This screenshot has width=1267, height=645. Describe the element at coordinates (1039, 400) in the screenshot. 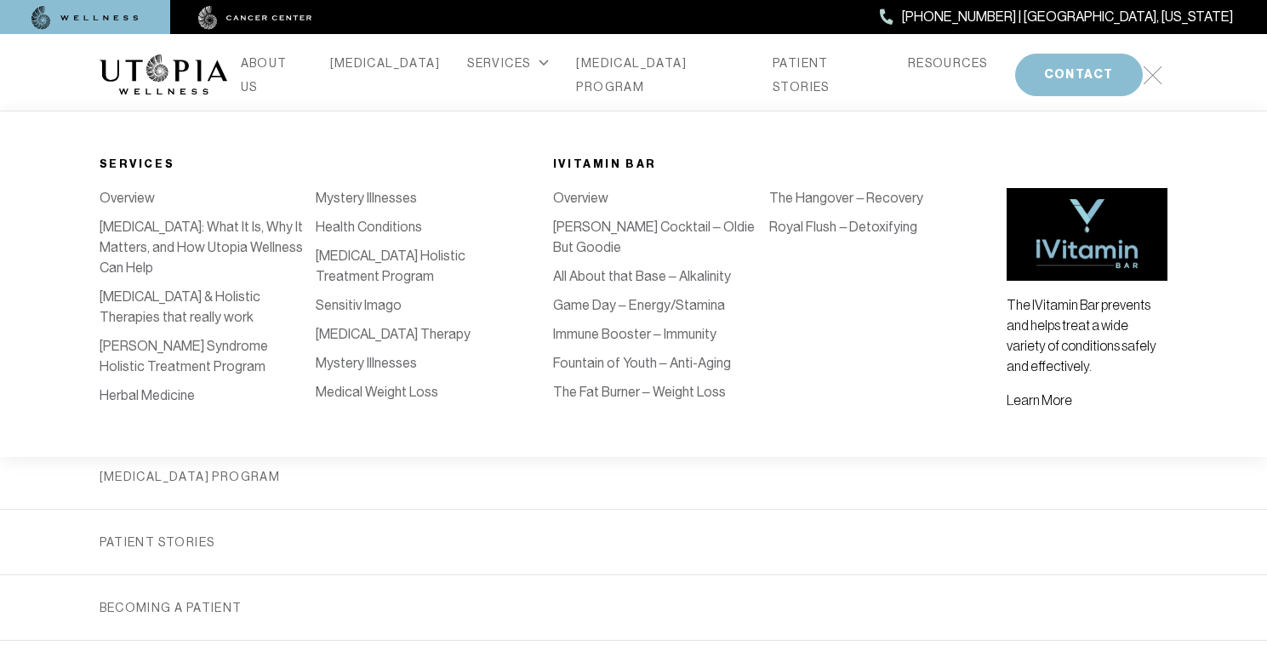

I see `a: Learn More` at that location.